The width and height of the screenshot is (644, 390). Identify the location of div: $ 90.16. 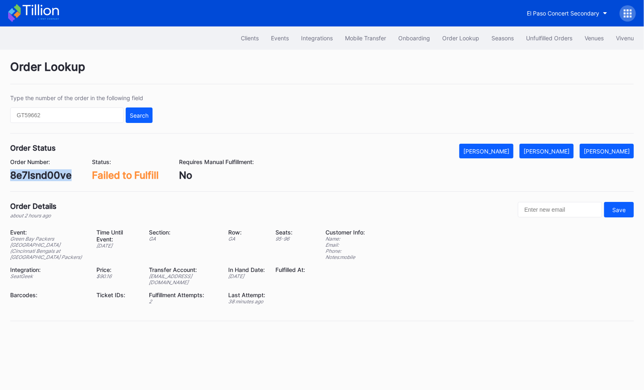
(118, 276).